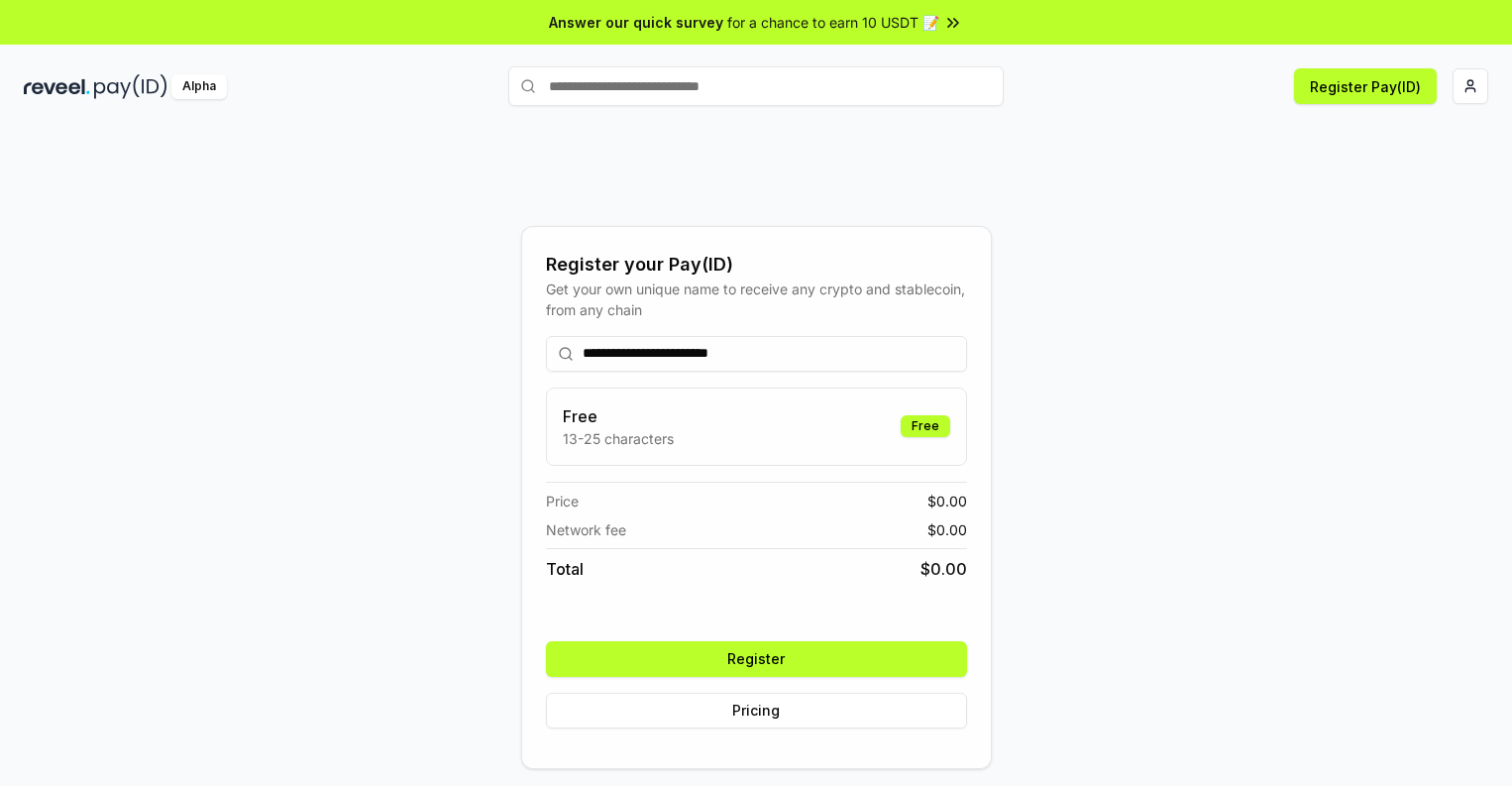 The image size is (1512, 786). Describe the element at coordinates (131, 86) in the screenshot. I see `img: pay_id` at that location.